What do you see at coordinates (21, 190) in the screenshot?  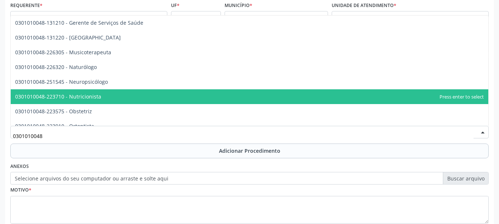 I see `label: Motivo` at bounding box center [21, 190].